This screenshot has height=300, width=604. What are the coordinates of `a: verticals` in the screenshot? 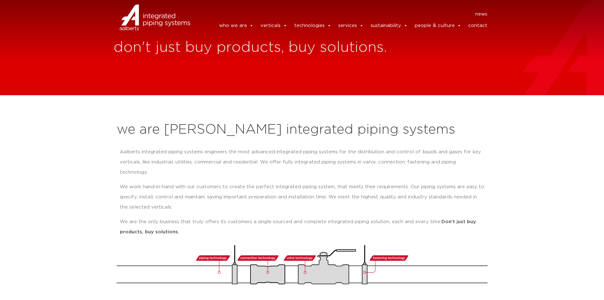 It's located at (274, 26).